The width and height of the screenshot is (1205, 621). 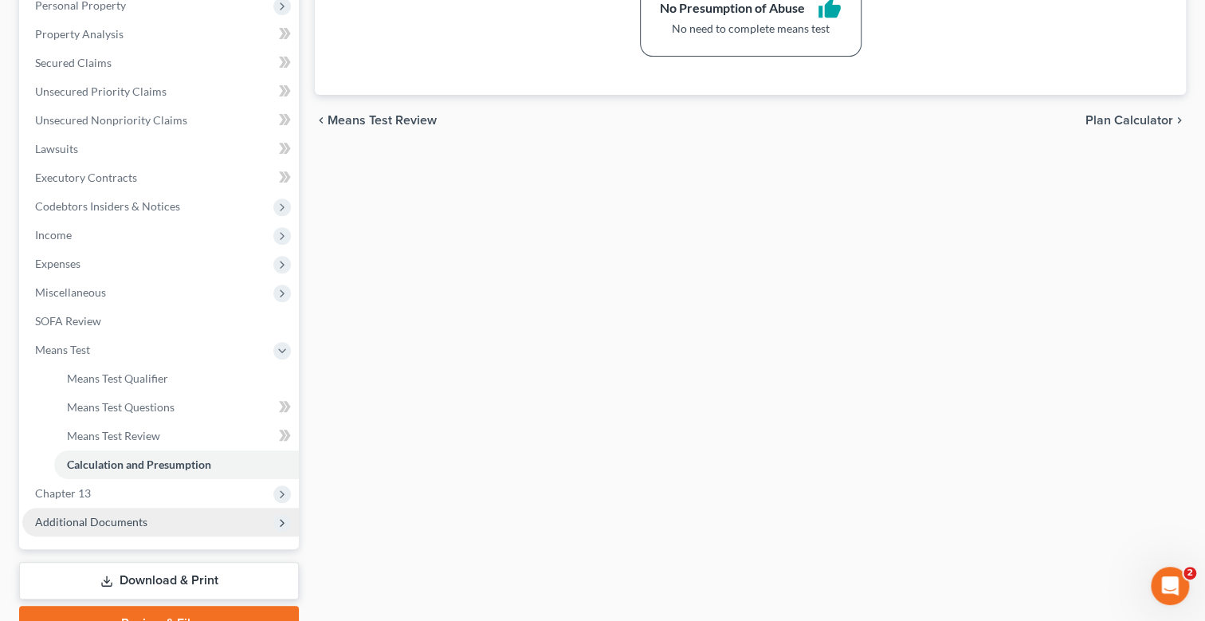 What do you see at coordinates (62, 349) in the screenshot?
I see `span: Means Test` at bounding box center [62, 349].